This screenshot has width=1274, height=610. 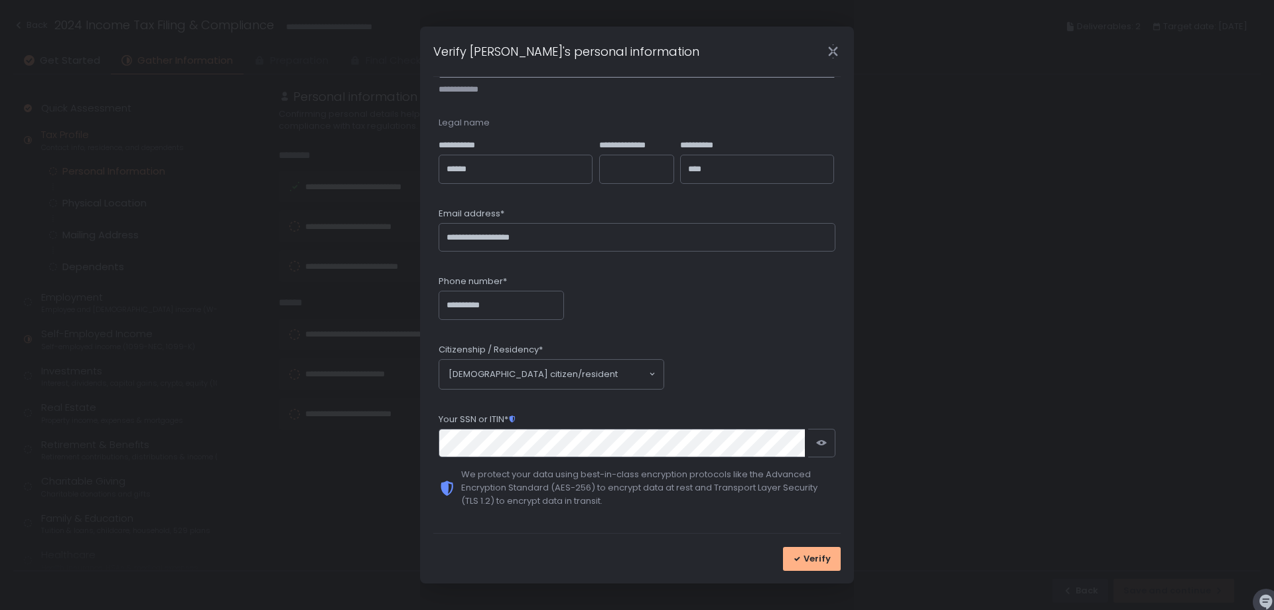 What do you see at coordinates (477, 419) in the screenshot?
I see `span: Your SSN or ITIN*` at bounding box center [477, 419].